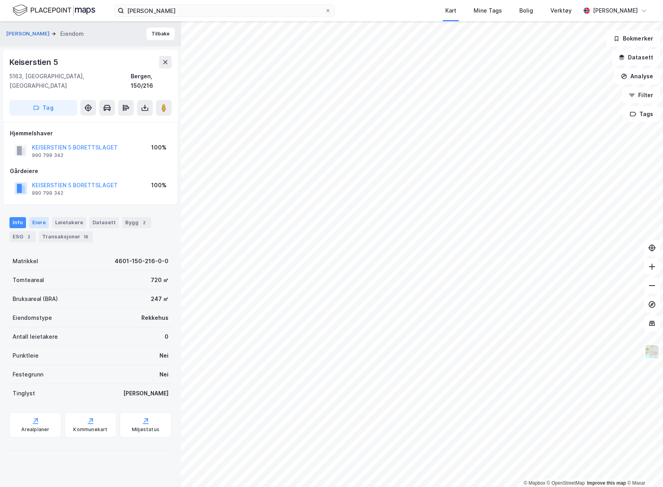 This screenshot has height=487, width=663. What do you see at coordinates (35, 299) in the screenshot?
I see `div: Bruksareal (BRA)` at bounding box center [35, 299].